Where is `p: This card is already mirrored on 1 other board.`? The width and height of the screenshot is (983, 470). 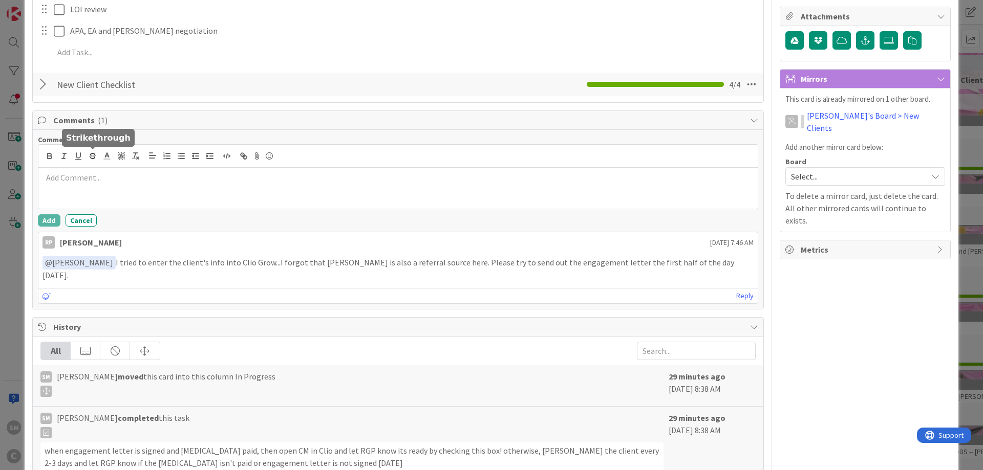 p: This card is already mirrored on 1 other board. is located at coordinates (865, 99).